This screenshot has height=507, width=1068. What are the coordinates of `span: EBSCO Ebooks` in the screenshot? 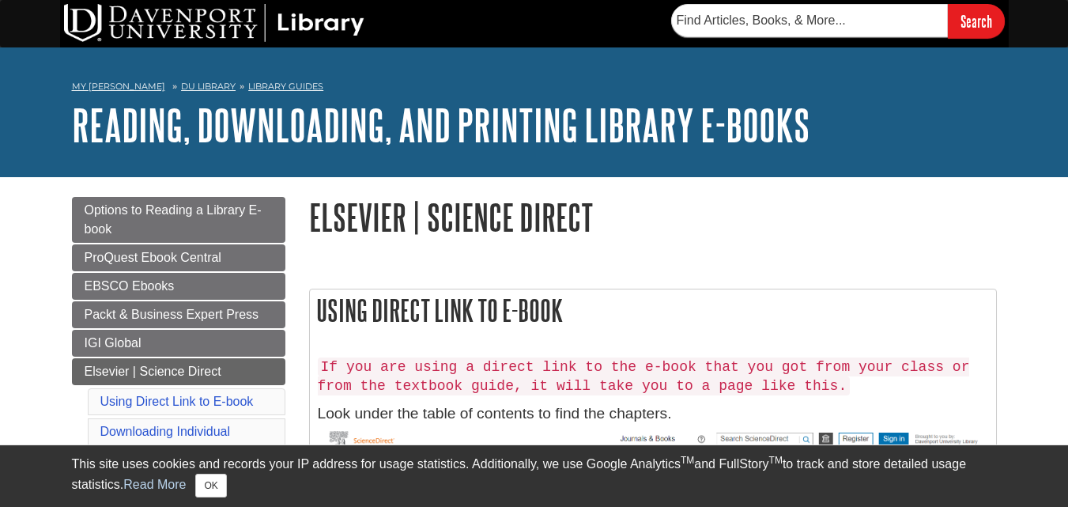 It's located at (130, 285).